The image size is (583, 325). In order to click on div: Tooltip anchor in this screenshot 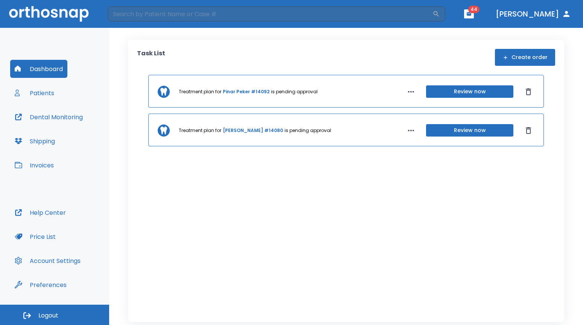, I will do `click(69, 285)`.